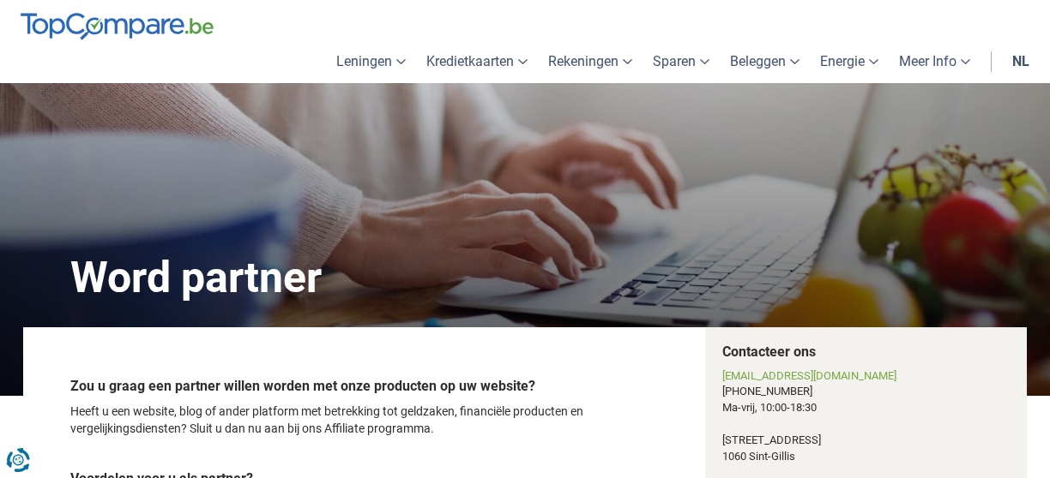 The width and height of the screenshot is (1050, 478). What do you see at coordinates (117, 27) in the screenshot?
I see `img: TopCompare` at bounding box center [117, 27].